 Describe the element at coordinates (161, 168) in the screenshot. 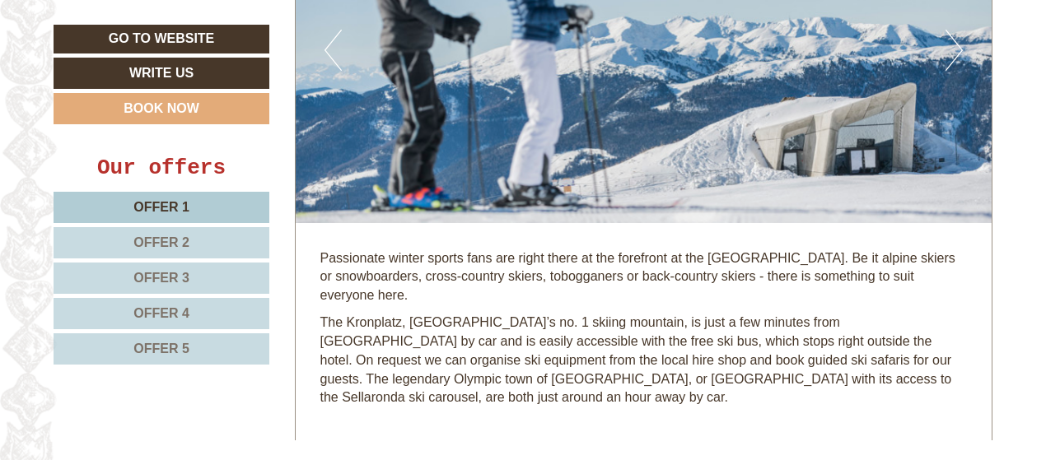

I see `div: Our offers` at that location.